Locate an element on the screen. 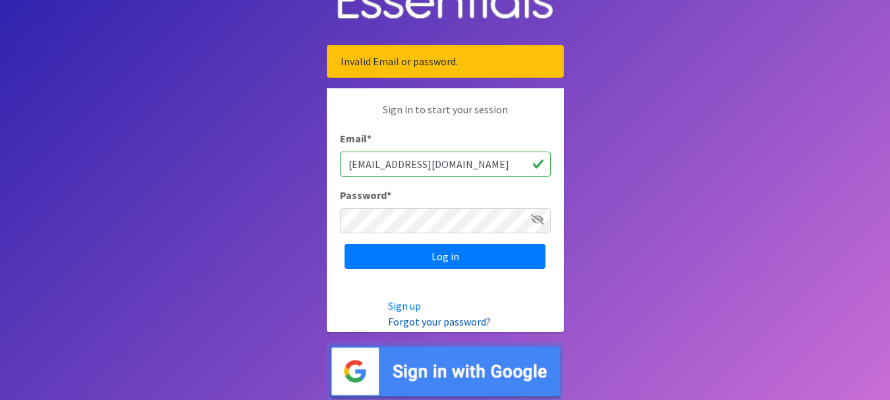 The image size is (890, 400). input: Log in is located at coordinates (445, 256).